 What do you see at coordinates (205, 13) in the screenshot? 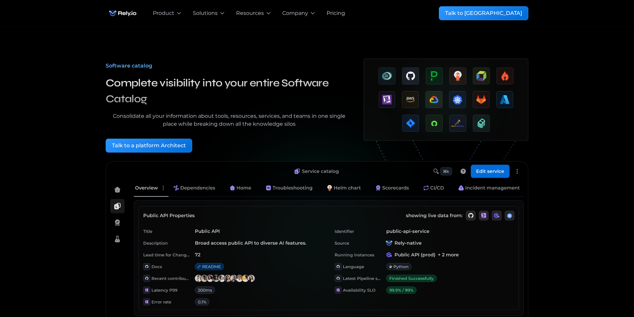
I see `div: Solutions` at bounding box center [205, 13].